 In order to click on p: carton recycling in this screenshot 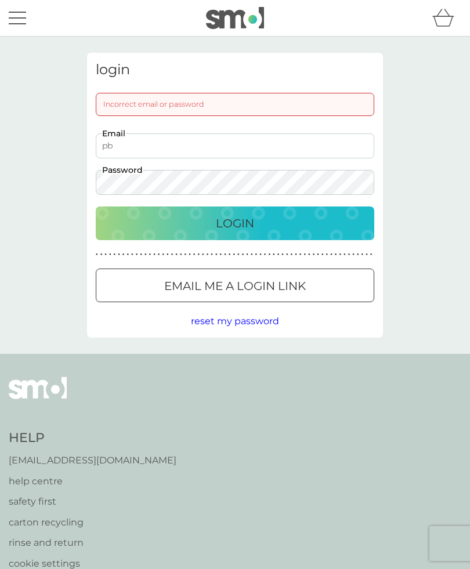, I will do `click(92, 522)`.